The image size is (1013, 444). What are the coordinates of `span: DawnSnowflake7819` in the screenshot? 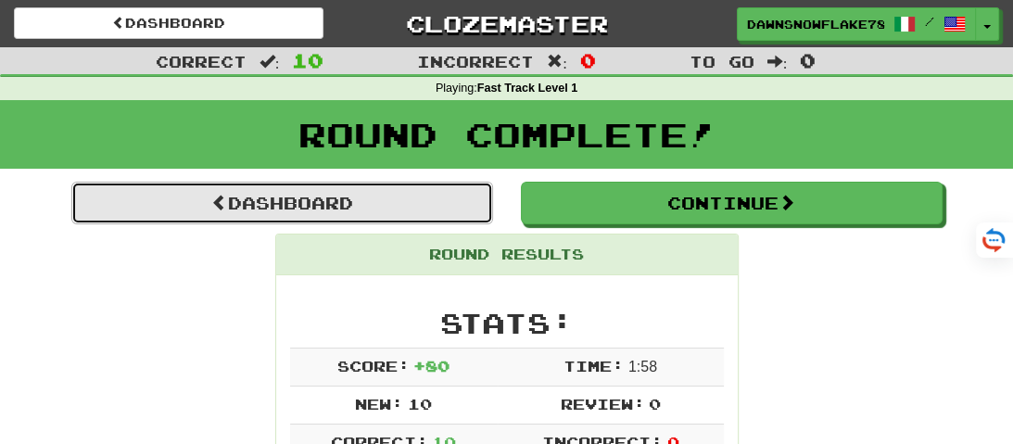 It's located at (816, 24).